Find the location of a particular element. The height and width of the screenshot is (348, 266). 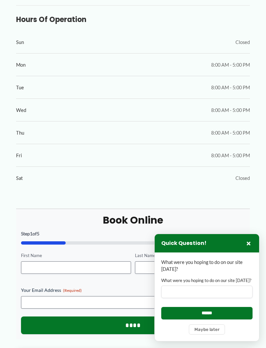

p: Step of is located at coordinates (133, 233).